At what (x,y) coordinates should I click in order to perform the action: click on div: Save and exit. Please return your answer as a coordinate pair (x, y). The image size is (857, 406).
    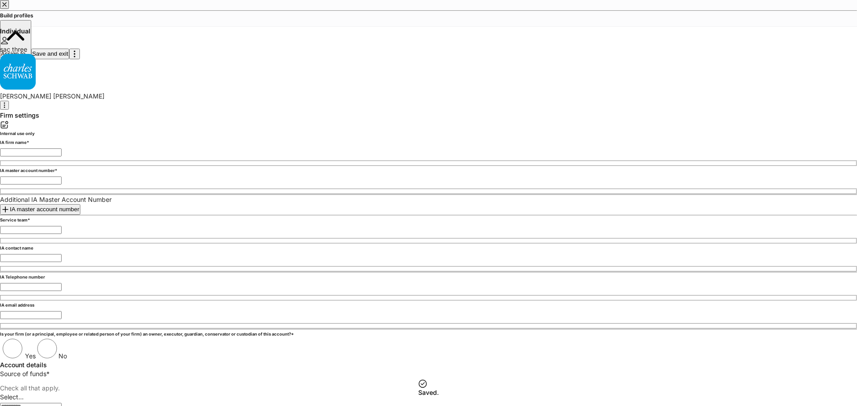
    Looking at the image, I should click on (50, 54).